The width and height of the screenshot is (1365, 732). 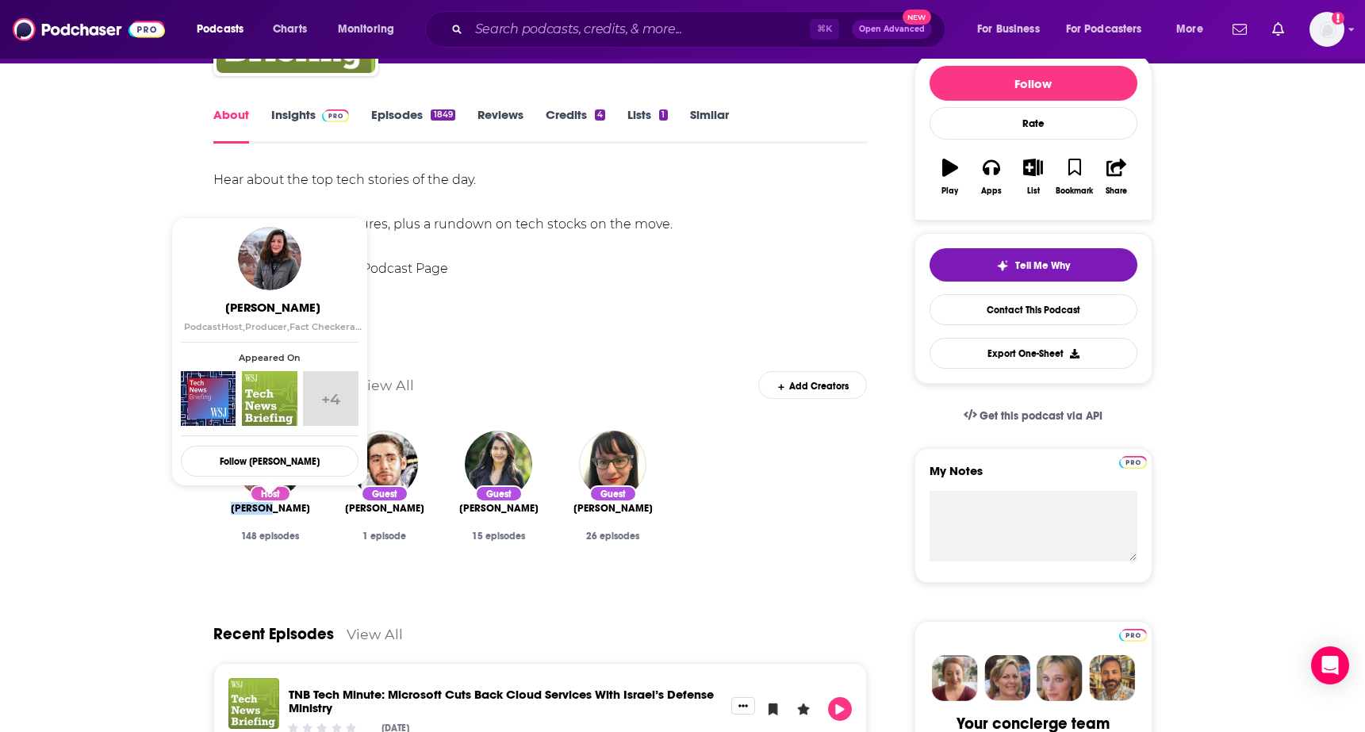 I want to click on a: Preetika Rana, so click(x=499, y=508).